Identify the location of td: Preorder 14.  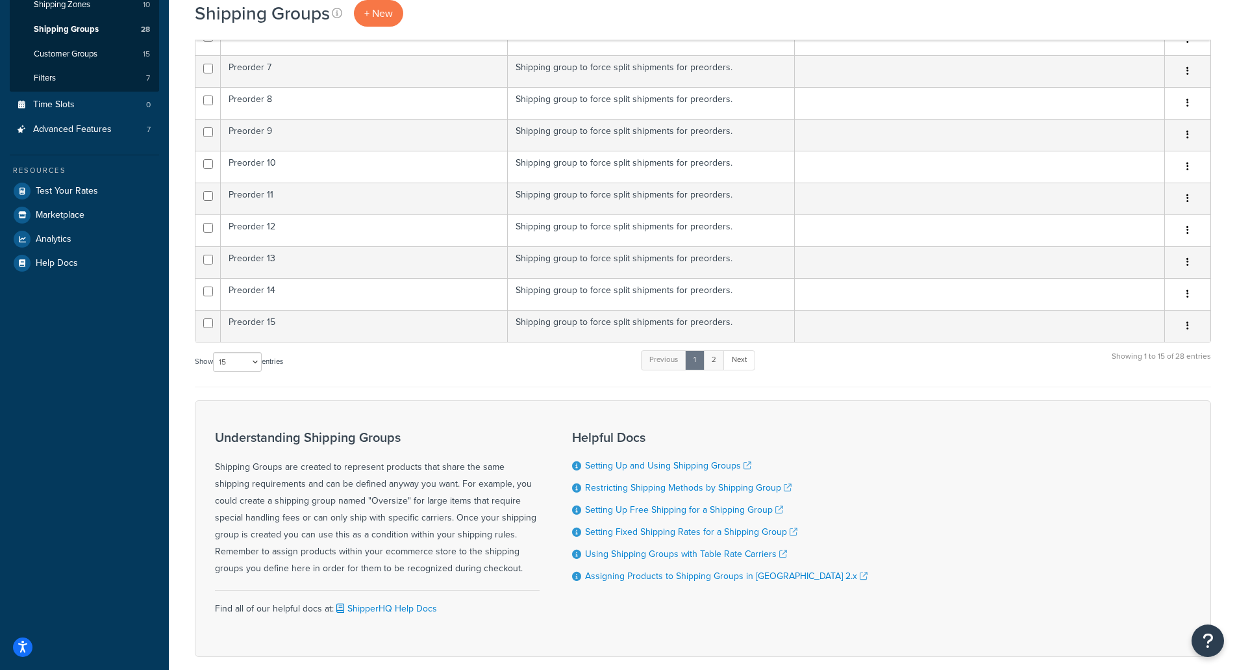
(364, 294).